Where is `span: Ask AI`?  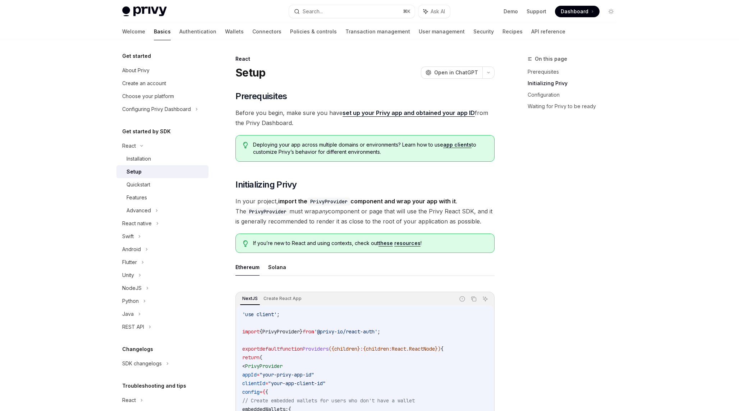 span: Ask AI is located at coordinates (438, 12).